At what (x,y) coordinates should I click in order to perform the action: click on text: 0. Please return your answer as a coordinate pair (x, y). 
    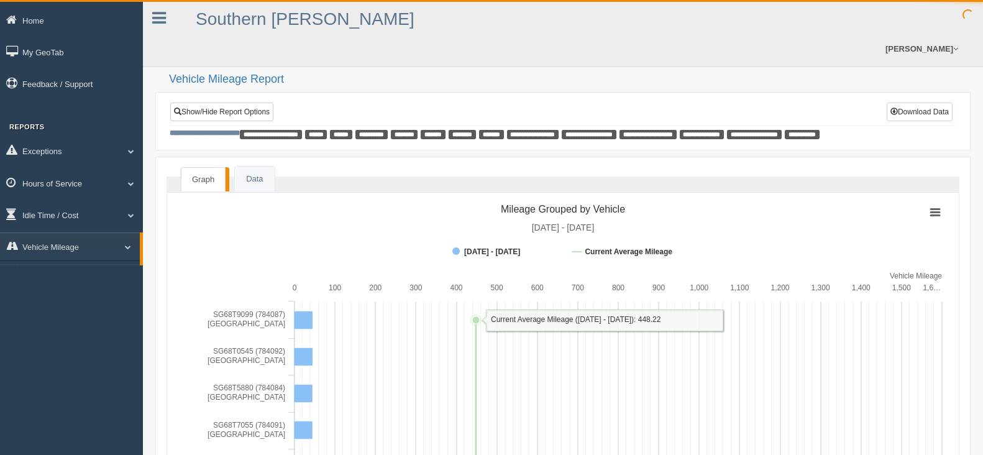
    Looking at the image, I should click on (295, 288).